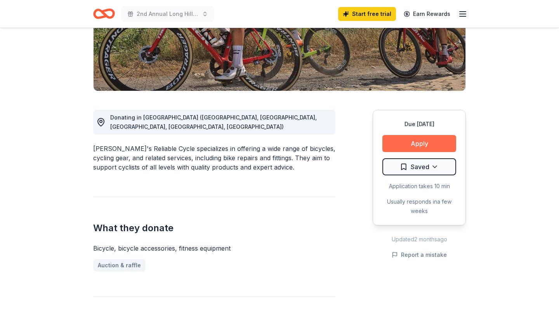 This screenshot has width=559, height=315. Describe the element at coordinates (427, 14) in the screenshot. I see `a: Earn Rewards` at that location.